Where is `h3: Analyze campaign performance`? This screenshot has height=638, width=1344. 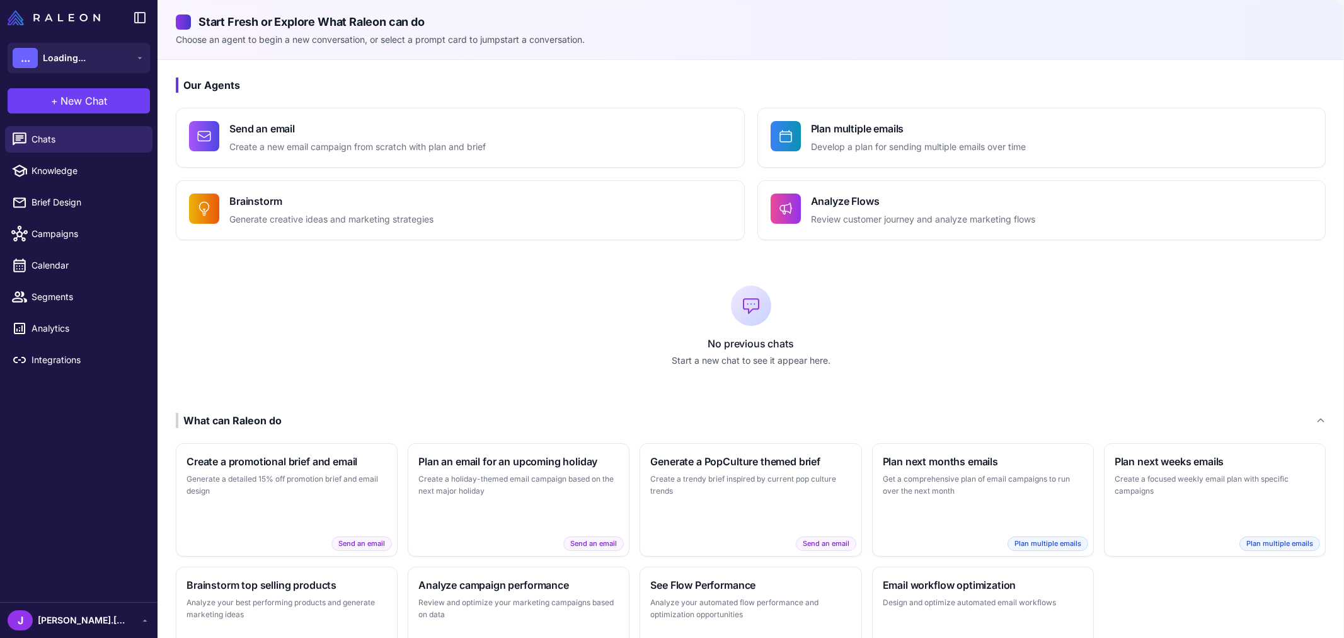
h3: Analyze campaign performance is located at coordinates (519, 585).